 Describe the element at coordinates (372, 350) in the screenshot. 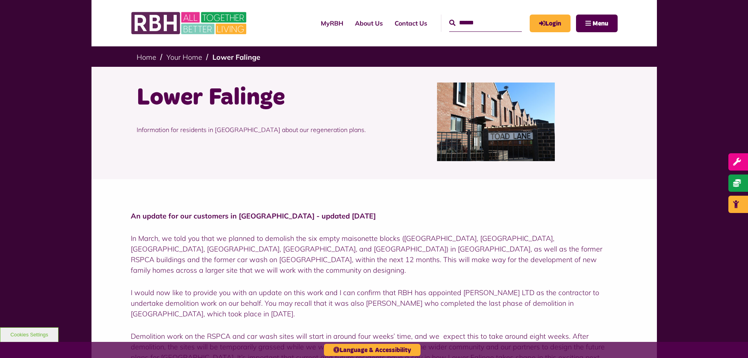

I see `button: Language & Accessibility` at that location.